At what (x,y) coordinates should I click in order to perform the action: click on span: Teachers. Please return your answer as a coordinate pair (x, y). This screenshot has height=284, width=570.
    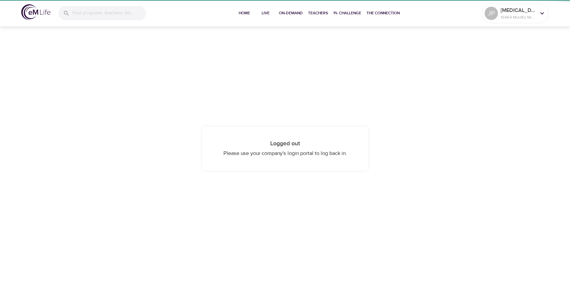
    Looking at the image, I should click on (318, 13).